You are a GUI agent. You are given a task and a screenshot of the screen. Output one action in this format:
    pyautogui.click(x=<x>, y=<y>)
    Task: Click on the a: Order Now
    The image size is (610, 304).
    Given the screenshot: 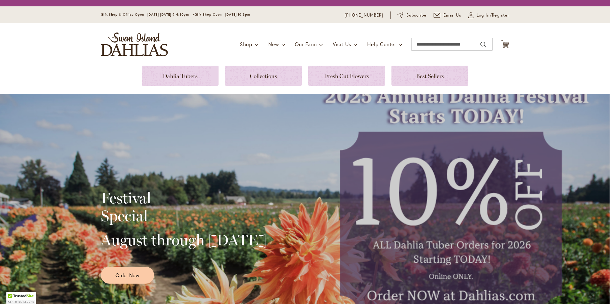 What is the action you would take?
    pyautogui.click(x=127, y=275)
    